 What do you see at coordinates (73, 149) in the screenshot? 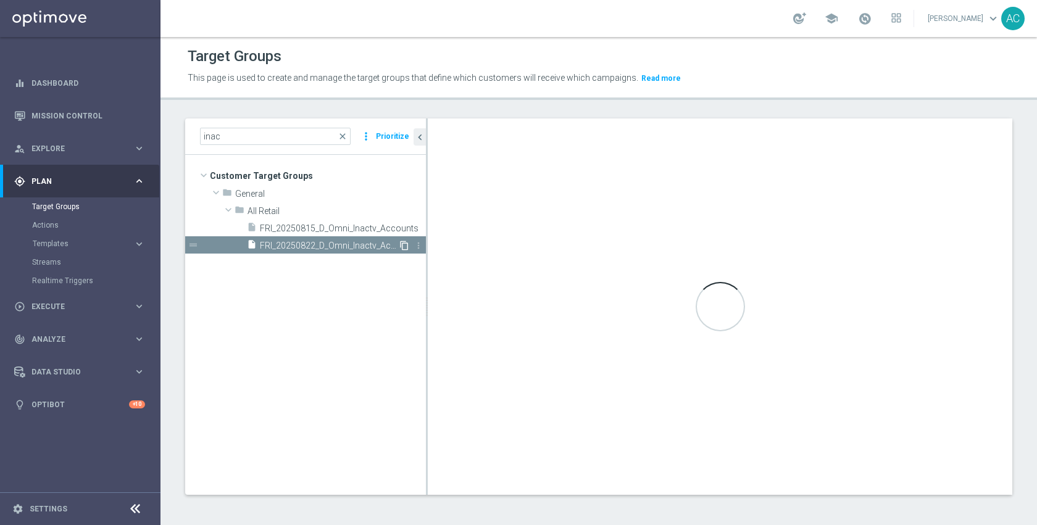
I see `div: Explore` at bounding box center [73, 149].